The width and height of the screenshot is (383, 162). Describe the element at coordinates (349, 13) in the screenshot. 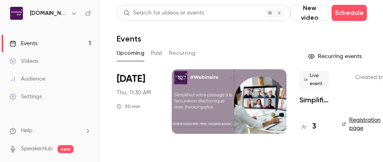

I see `button: Schedule` at that location.